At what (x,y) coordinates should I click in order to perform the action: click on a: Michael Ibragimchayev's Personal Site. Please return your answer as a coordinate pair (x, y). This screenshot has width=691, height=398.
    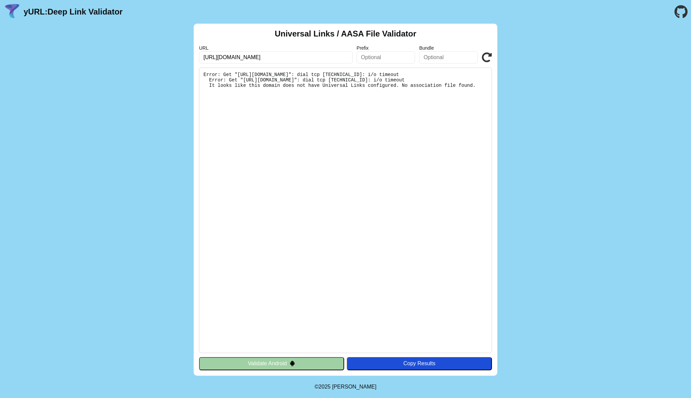
    Looking at the image, I should click on (354, 386).